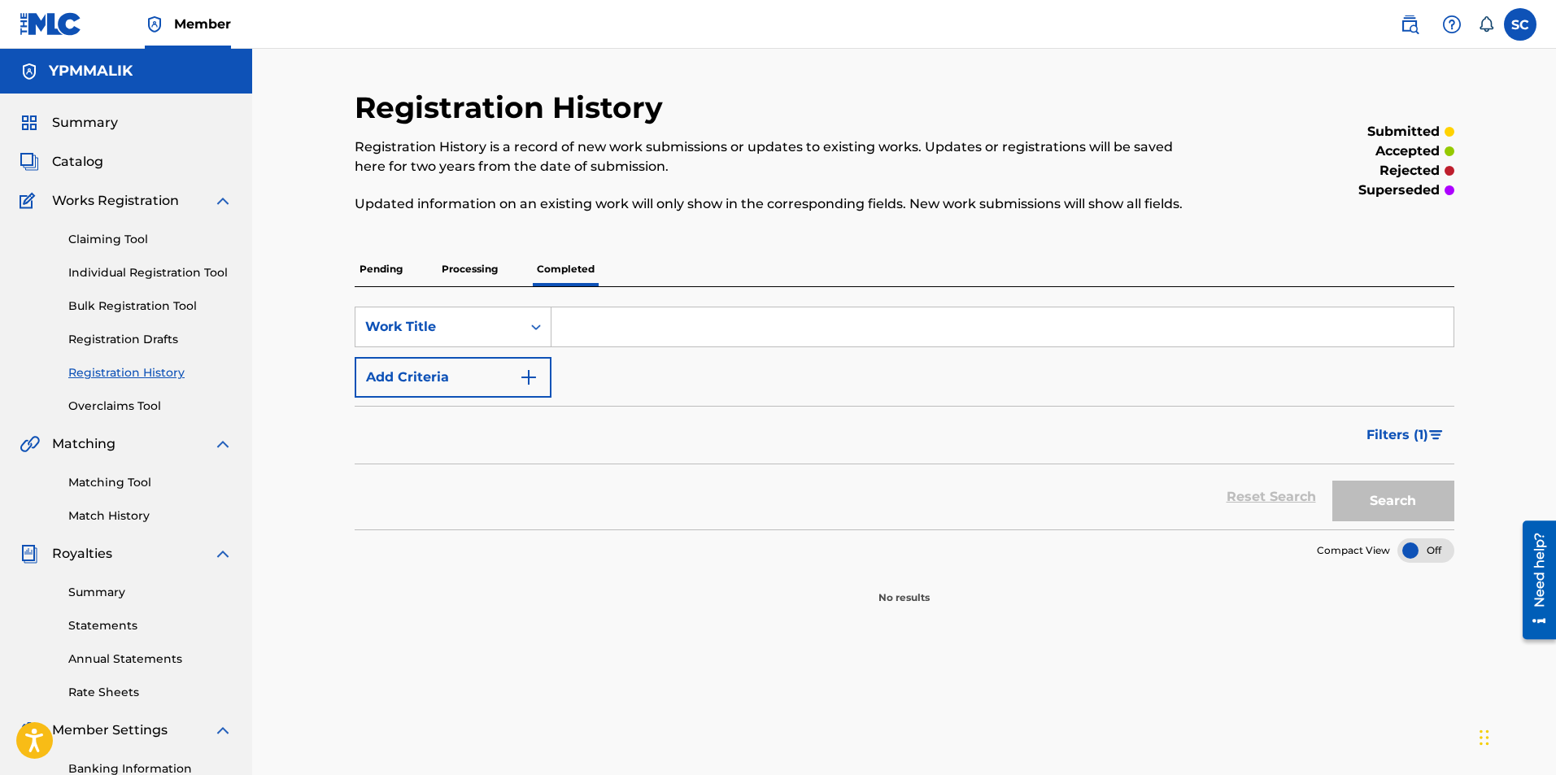 Image resolution: width=1556 pixels, height=775 pixels. What do you see at coordinates (155, 24) in the screenshot?
I see `img: Top Rightsholder` at bounding box center [155, 24].